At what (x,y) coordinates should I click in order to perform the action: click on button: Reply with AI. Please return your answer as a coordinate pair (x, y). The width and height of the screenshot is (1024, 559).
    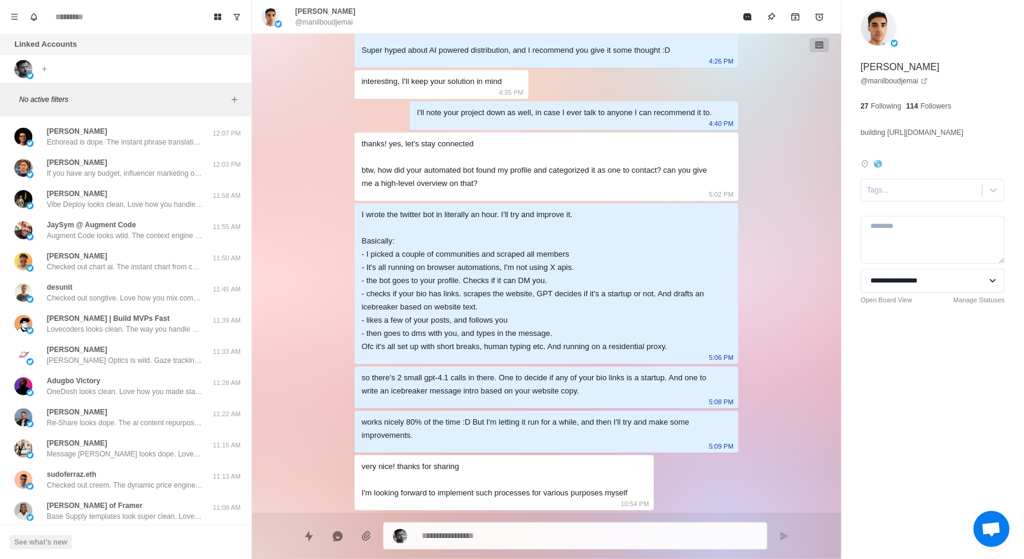
    Looking at the image, I should click on (338, 536).